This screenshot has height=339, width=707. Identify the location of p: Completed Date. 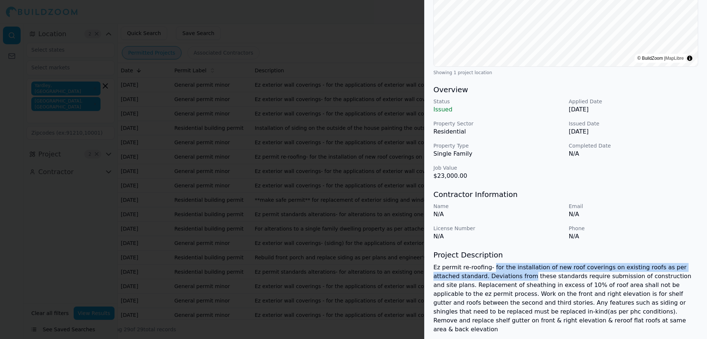
(634, 146).